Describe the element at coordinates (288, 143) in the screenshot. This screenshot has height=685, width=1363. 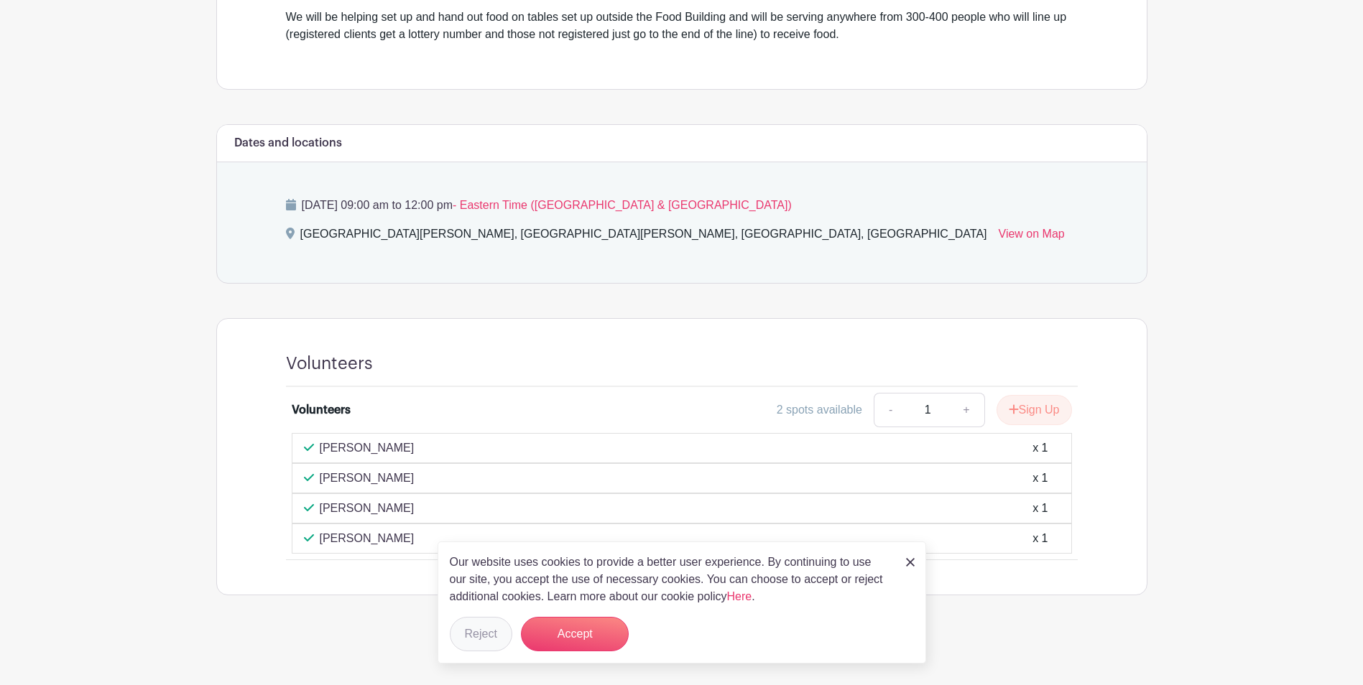
I see `h6: Dates and locations` at that location.